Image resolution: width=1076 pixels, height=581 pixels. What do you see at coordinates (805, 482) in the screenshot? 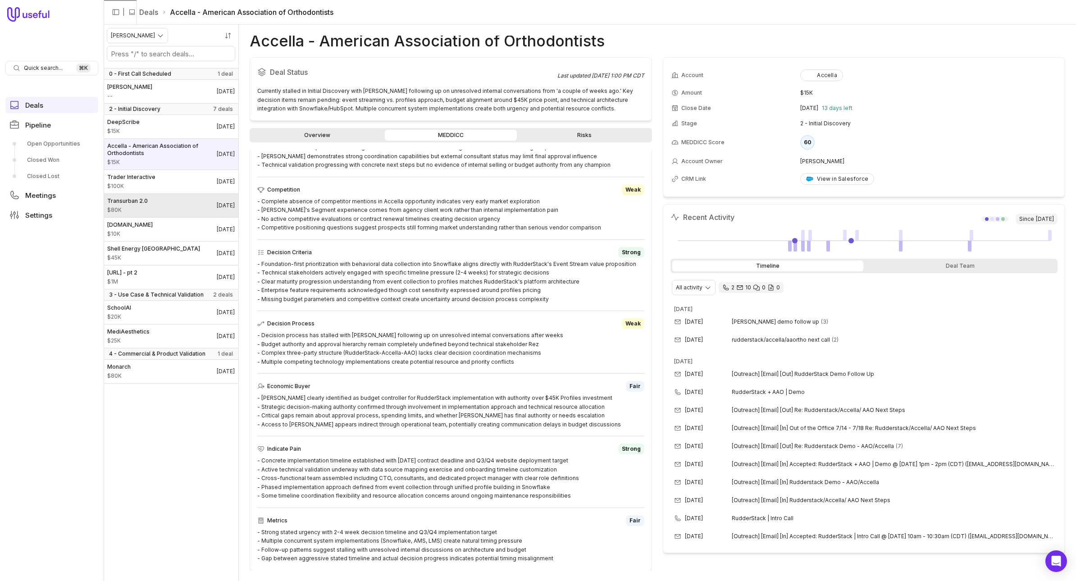
I see `span: [Outreach] [Email] [In] Rudderstack Demo - AAO/Accella` at bounding box center [805, 482].